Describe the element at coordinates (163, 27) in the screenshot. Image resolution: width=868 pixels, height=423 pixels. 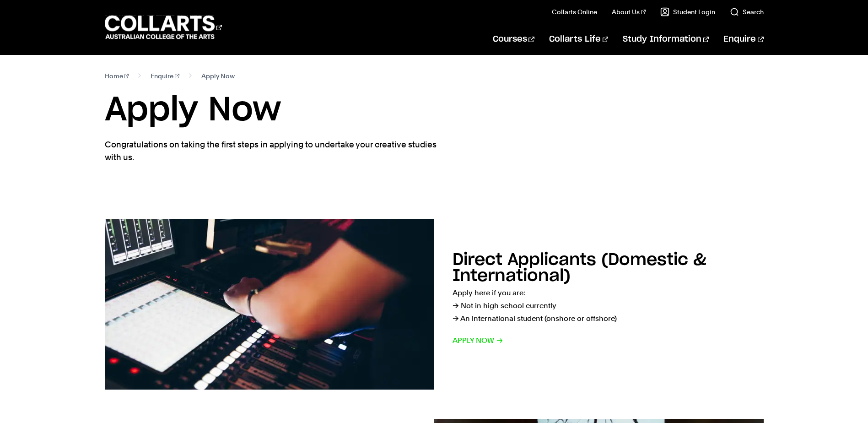
I see `div: Go to homepage` at that location.